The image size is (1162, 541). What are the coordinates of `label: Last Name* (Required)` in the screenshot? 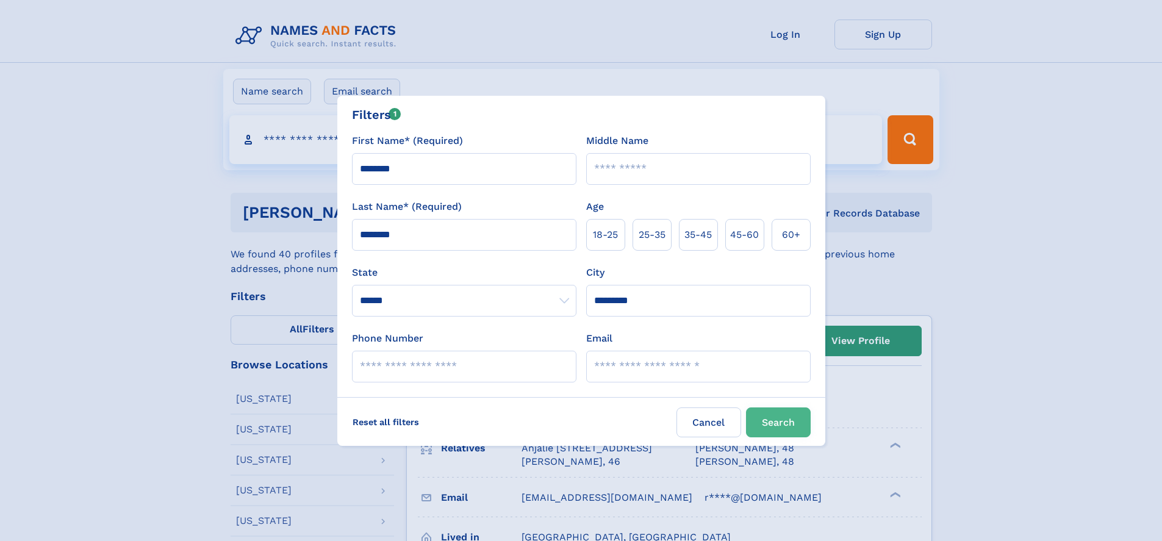 It's located at (407, 207).